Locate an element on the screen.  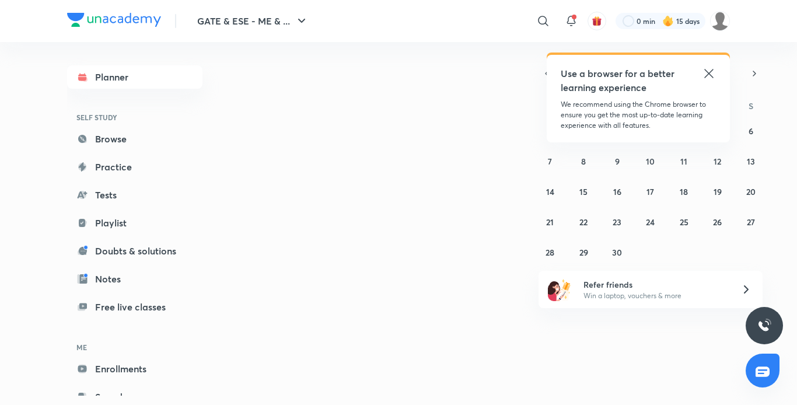
p: Win a laptop, vouchers & more is located at coordinates (655, 296).